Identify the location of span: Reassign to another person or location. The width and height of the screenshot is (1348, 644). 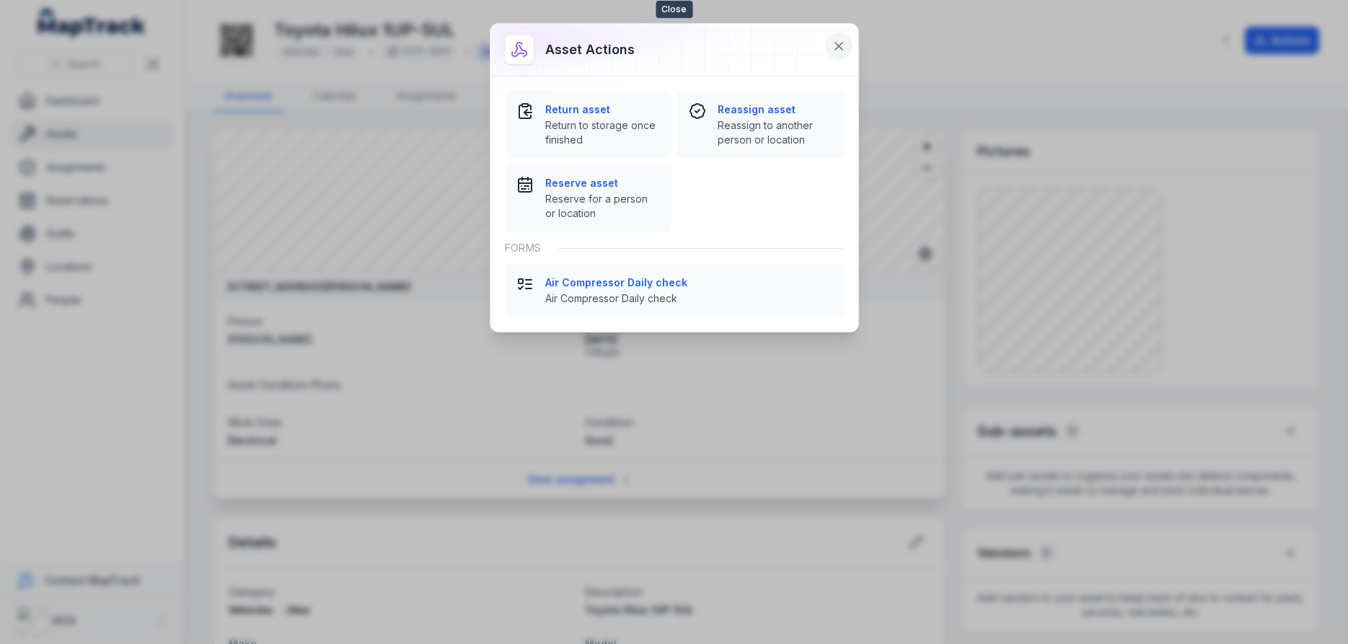
(774, 133).